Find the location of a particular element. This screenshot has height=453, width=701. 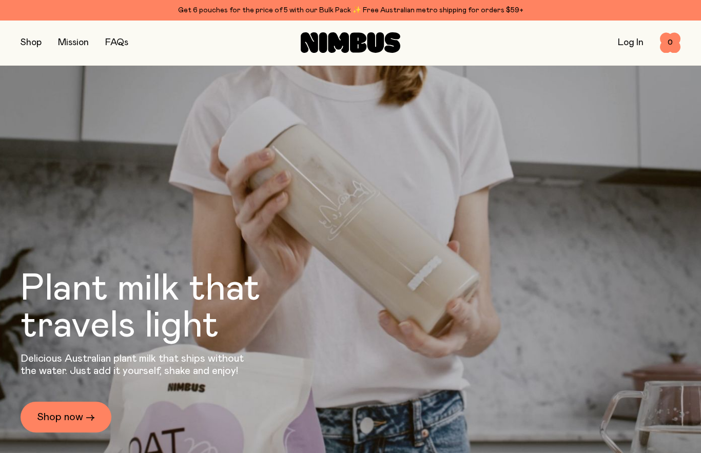

button: 0 is located at coordinates (670, 43).